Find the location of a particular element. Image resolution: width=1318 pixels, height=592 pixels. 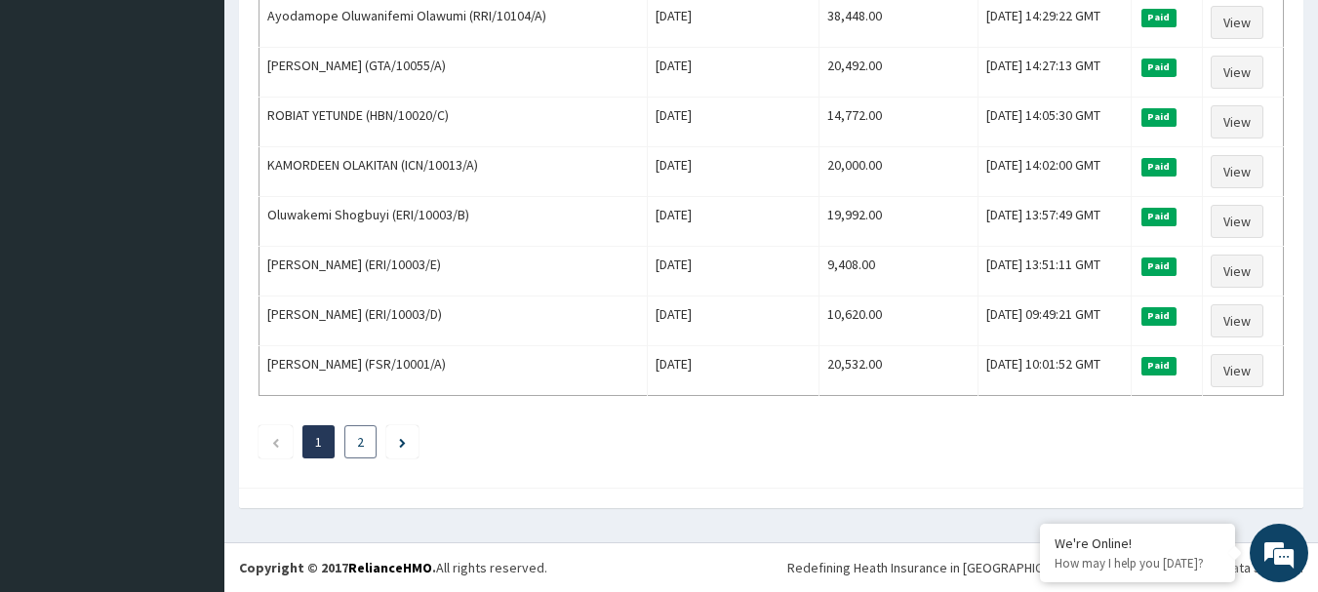

img: d_794563401_company_1708531726252_794563401 is located at coordinates (58, 122).